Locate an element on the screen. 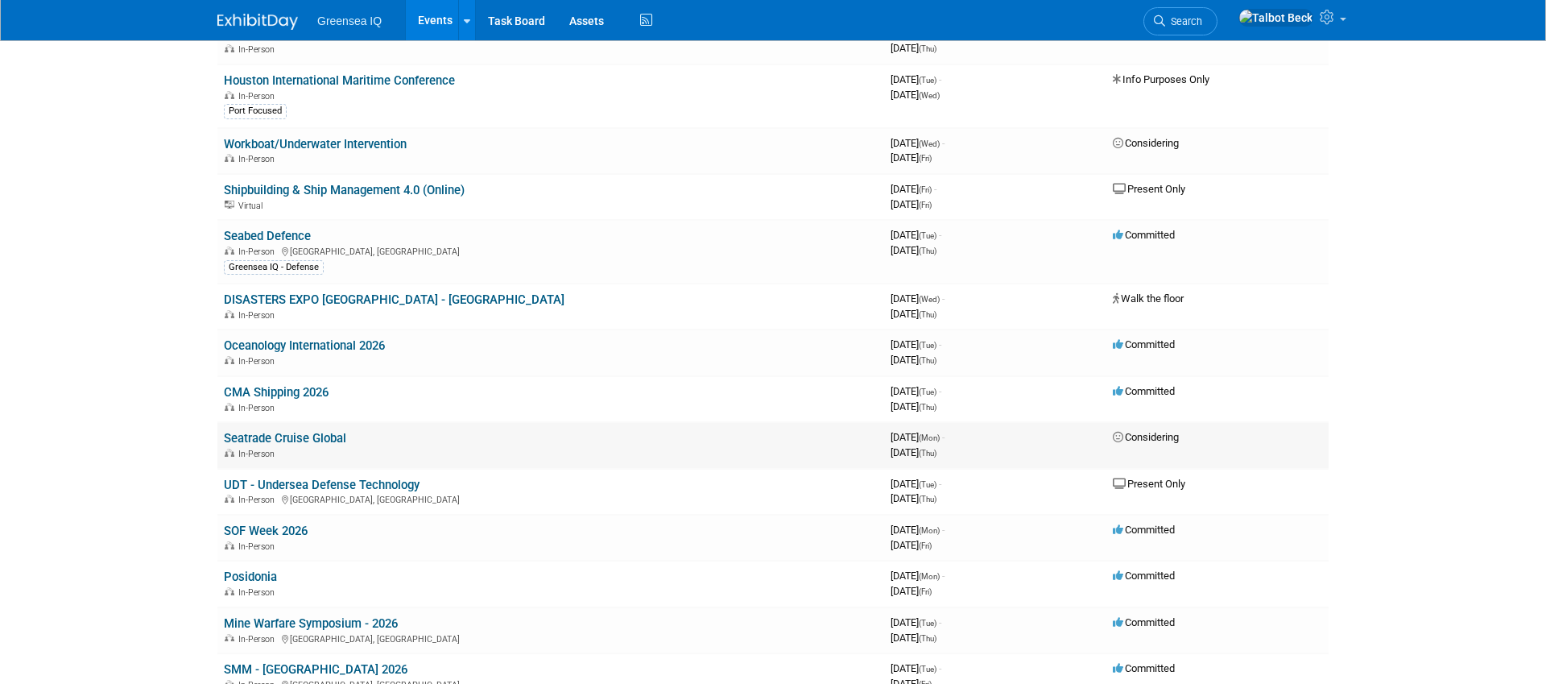  a: Houston International Maritime Conference is located at coordinates (339, 81).